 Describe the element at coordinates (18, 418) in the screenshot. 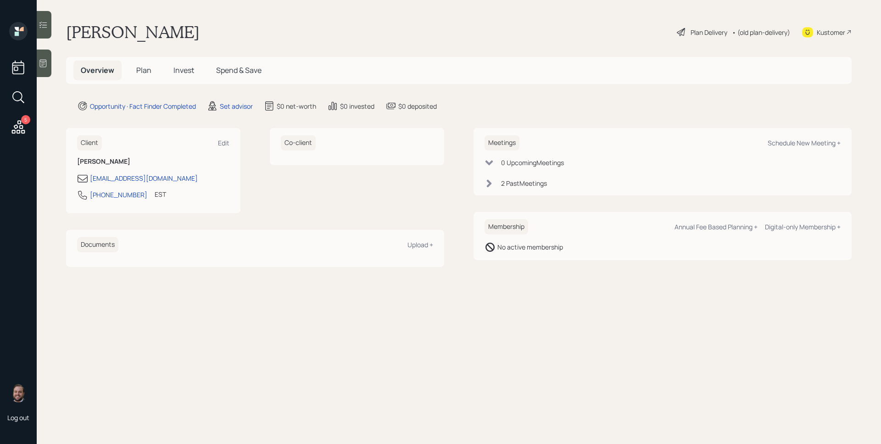

I see `div: Log out` at that location.